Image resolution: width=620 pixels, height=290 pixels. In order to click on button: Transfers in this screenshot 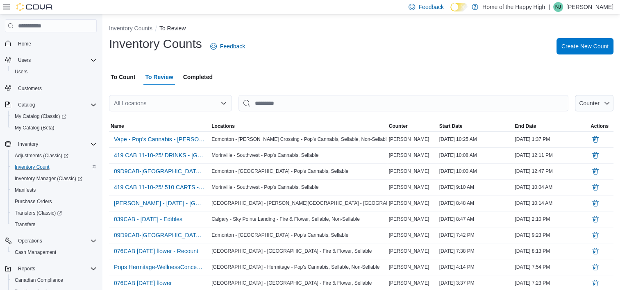, I will do `click(54, 225)`.